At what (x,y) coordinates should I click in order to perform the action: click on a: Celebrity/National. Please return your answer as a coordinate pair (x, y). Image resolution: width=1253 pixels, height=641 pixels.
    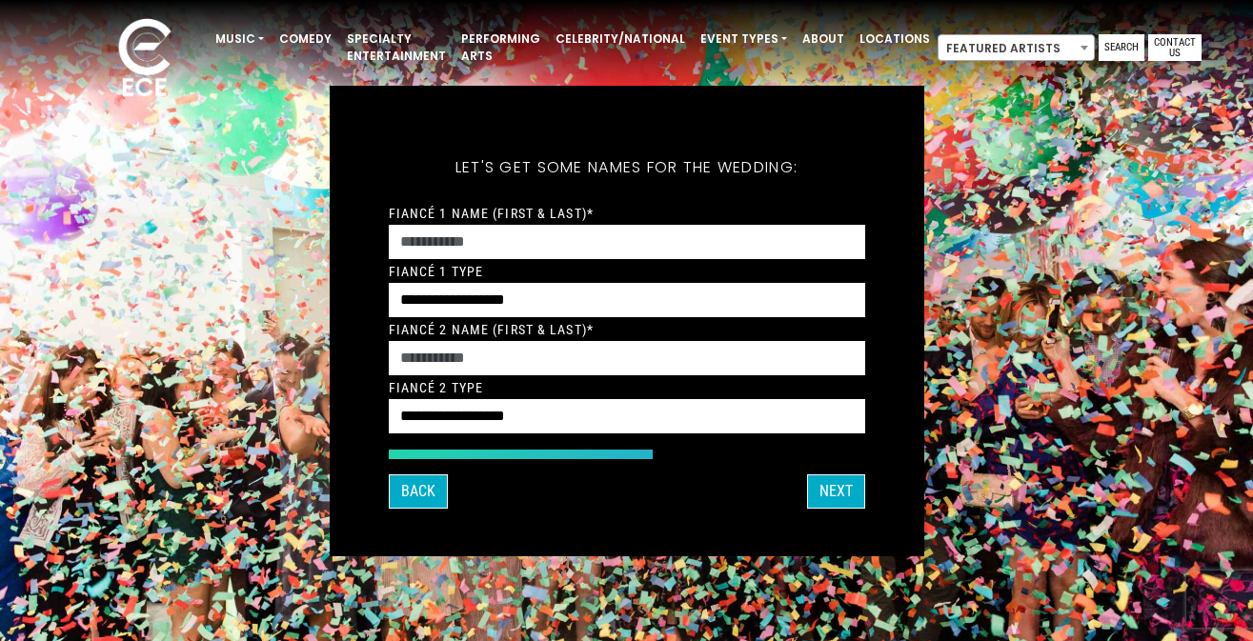
    Looking at the image, I should click on (620, 39).